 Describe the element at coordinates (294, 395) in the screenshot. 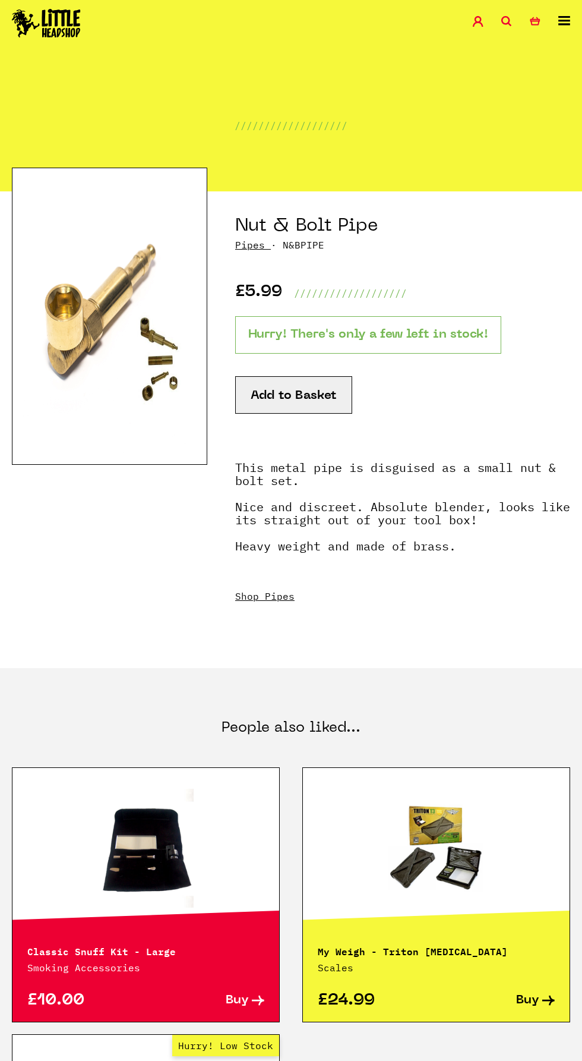

I see `button: Add to Basket` at that location.